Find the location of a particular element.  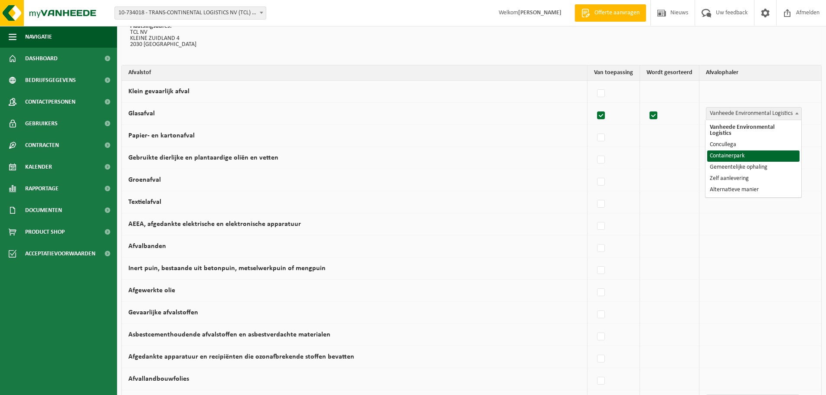

label: Textielafval is located at coordinates (145, 202).